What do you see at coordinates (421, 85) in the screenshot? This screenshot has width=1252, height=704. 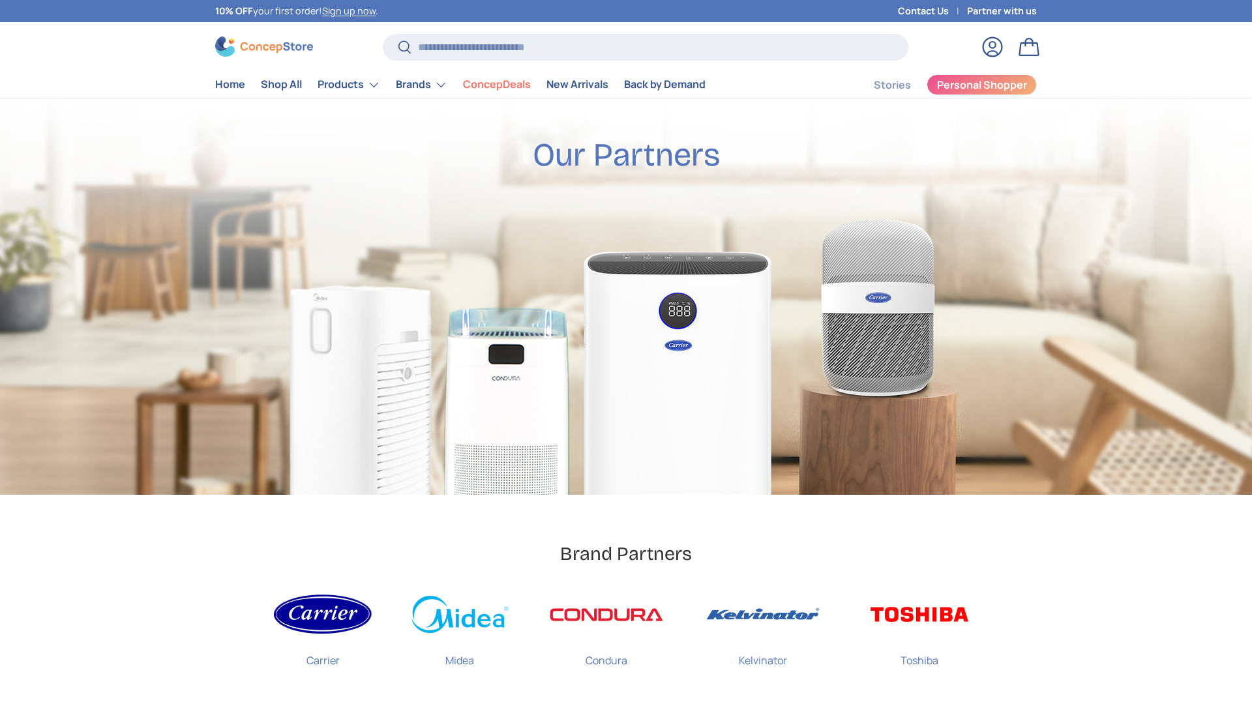 I see `summary: Brands` at bounding box center [421, 85].